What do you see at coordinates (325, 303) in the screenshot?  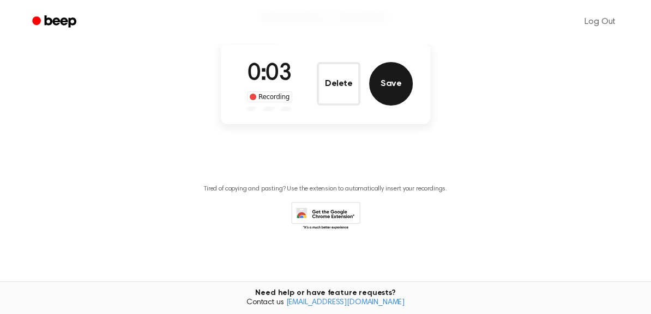 I see `span: Contact us` at bounding box center [325, 303].